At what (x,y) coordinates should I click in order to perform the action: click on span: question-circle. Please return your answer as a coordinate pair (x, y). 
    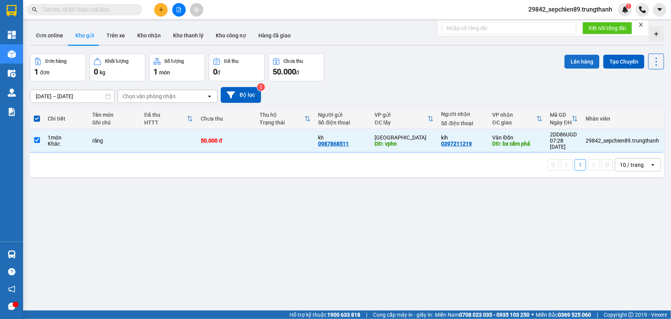
    Looking at the image, I should click on (12, 271).